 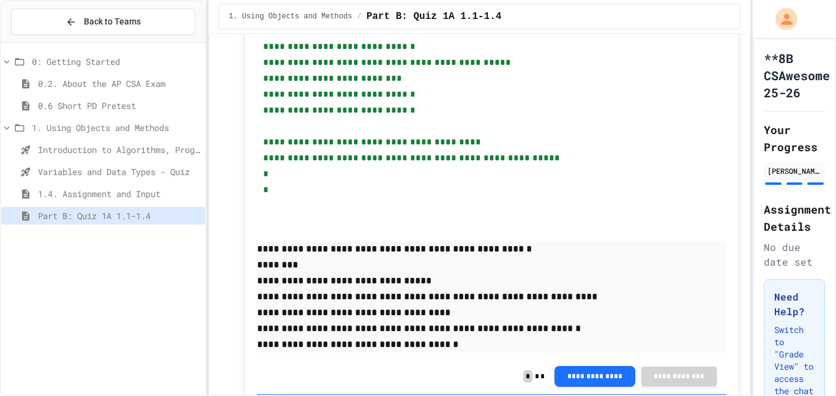 What do you see at coordinates (112, 21) in the screenshot?
I see `span: Back to Teams` at bounding box center [112, 21].